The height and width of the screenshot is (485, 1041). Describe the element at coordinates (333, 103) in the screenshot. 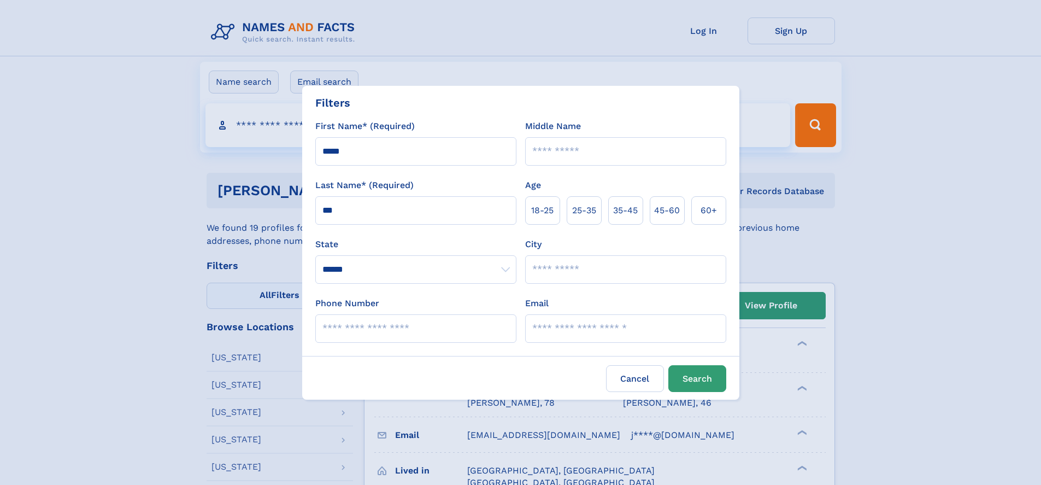

I see `div: Filters` at that location.